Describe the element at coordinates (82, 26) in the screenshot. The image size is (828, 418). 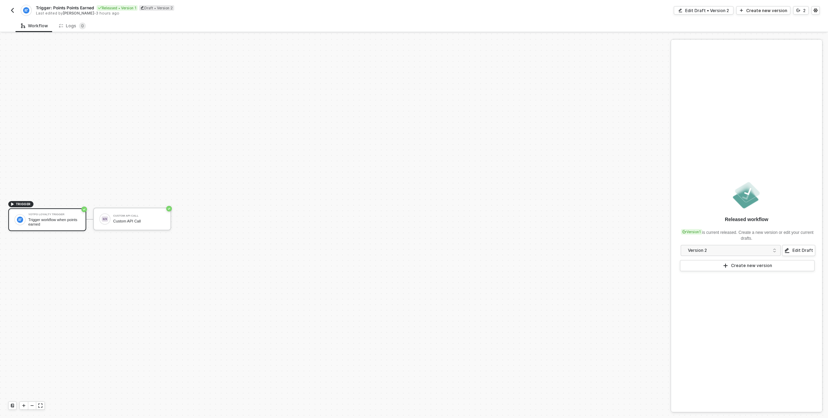
I see `sup: 0` at that location.